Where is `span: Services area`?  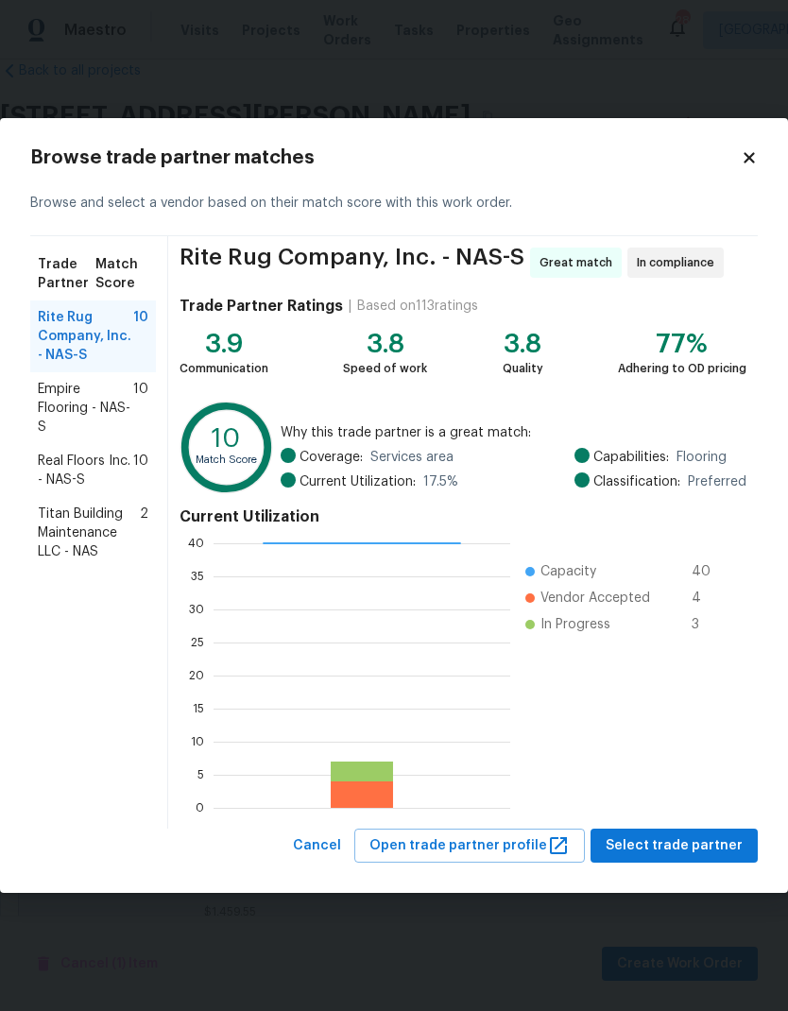 span: Services area is located at coordinates (412, 457).